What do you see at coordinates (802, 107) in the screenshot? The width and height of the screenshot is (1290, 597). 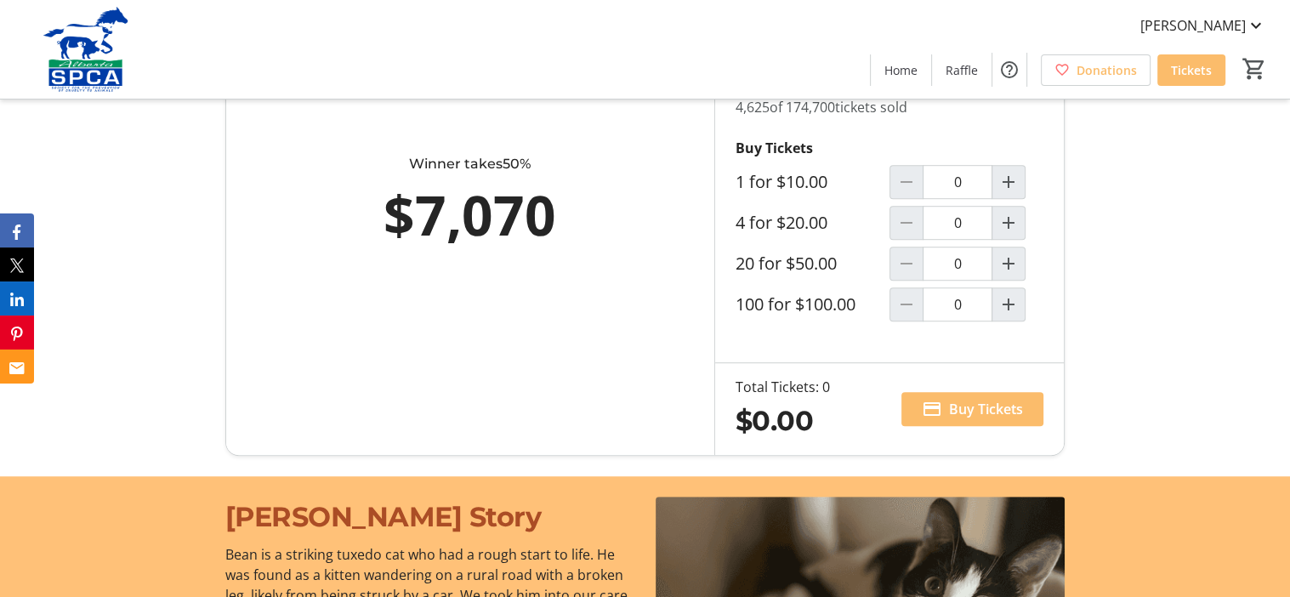 I see `span: of 174,700` at bounding box center [802, 107].